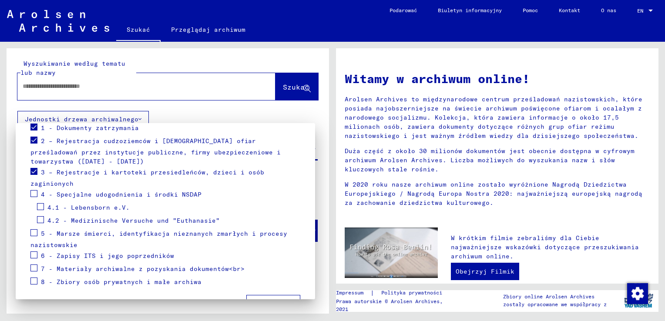 The image size is (665, 321). What do you see at coordinates (134, 221) in the screenshot?
I see `span: 4.2 - Medizinische Versuche und "Euthanasie"` at bounding box center [134, 221].